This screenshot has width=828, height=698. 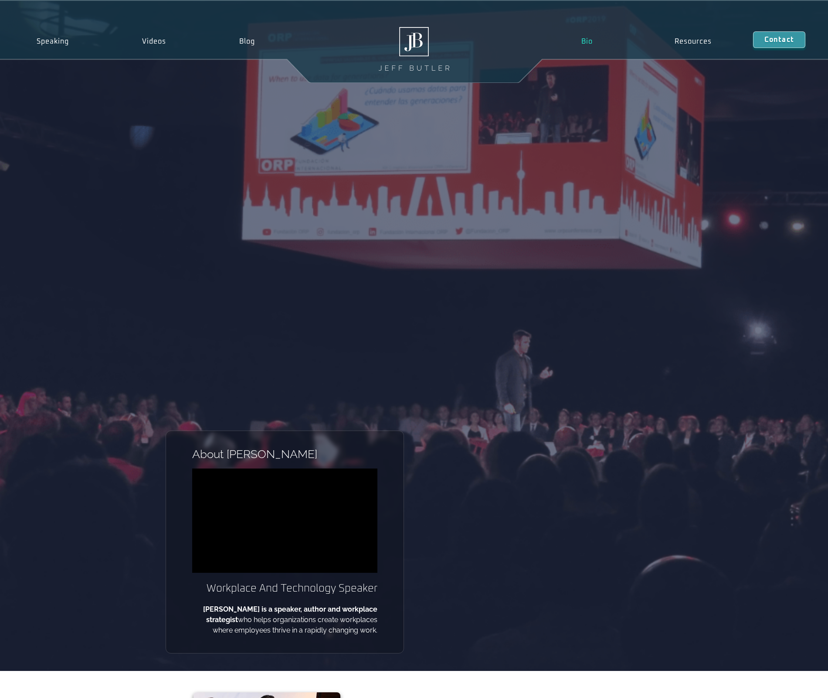 I want to click on span: Contact, so click(x=780, y=40).